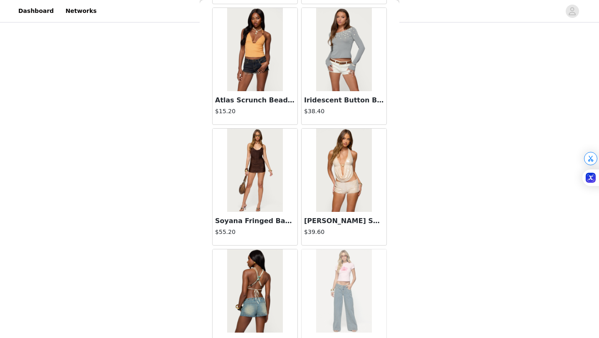 The width and height of the screenshot is (599, 338). Describe the element at coordinates (255, 221) in the screenshot. I see `h3: Soyana Fringed Backless Mini Dress` at that location.